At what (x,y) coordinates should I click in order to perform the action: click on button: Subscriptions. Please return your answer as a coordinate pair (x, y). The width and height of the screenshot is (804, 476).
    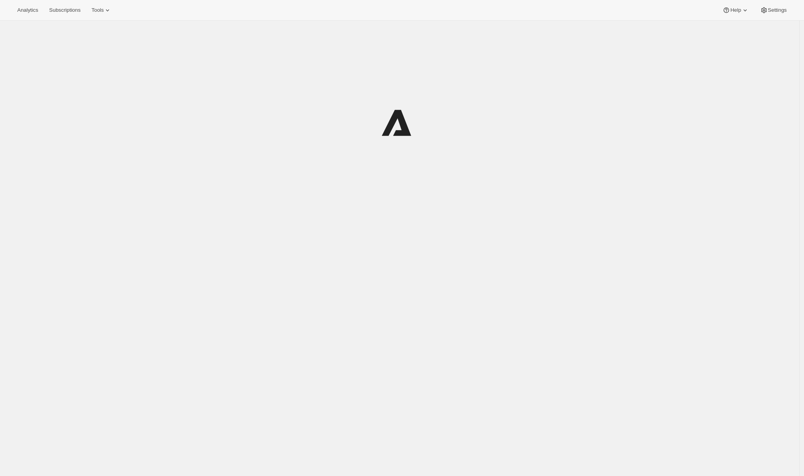
    Looking at the image, I should click on (65, 10).